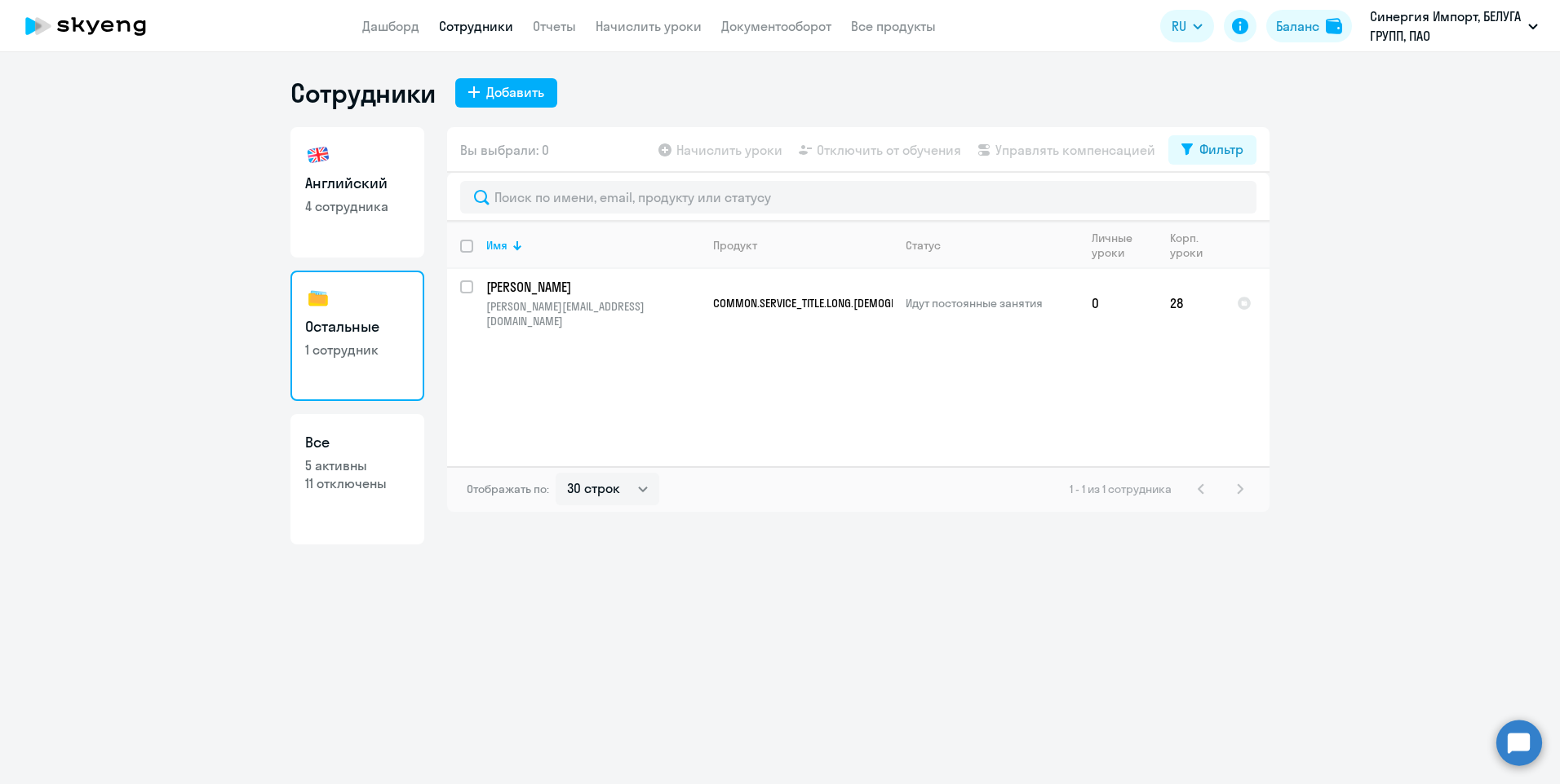 The width and height of the screenshot is (1560, 784). I want to click on a: Документооборот, so click(776, 26).